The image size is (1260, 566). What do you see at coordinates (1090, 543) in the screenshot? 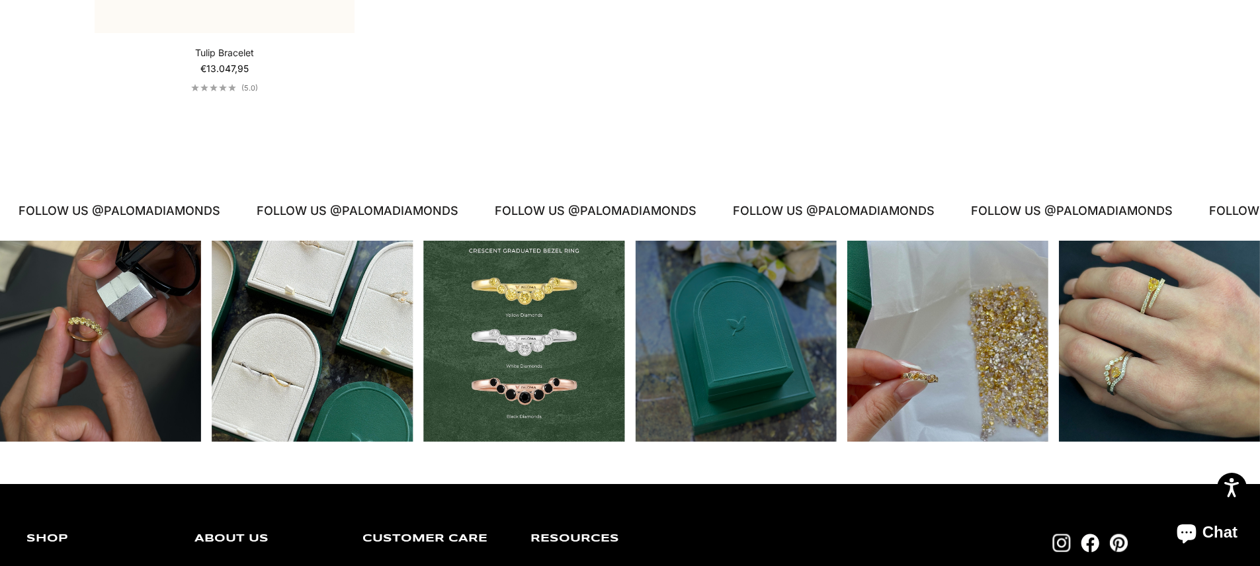
I see `a: Follow on Facebook` at bounding box center [1090, 543].